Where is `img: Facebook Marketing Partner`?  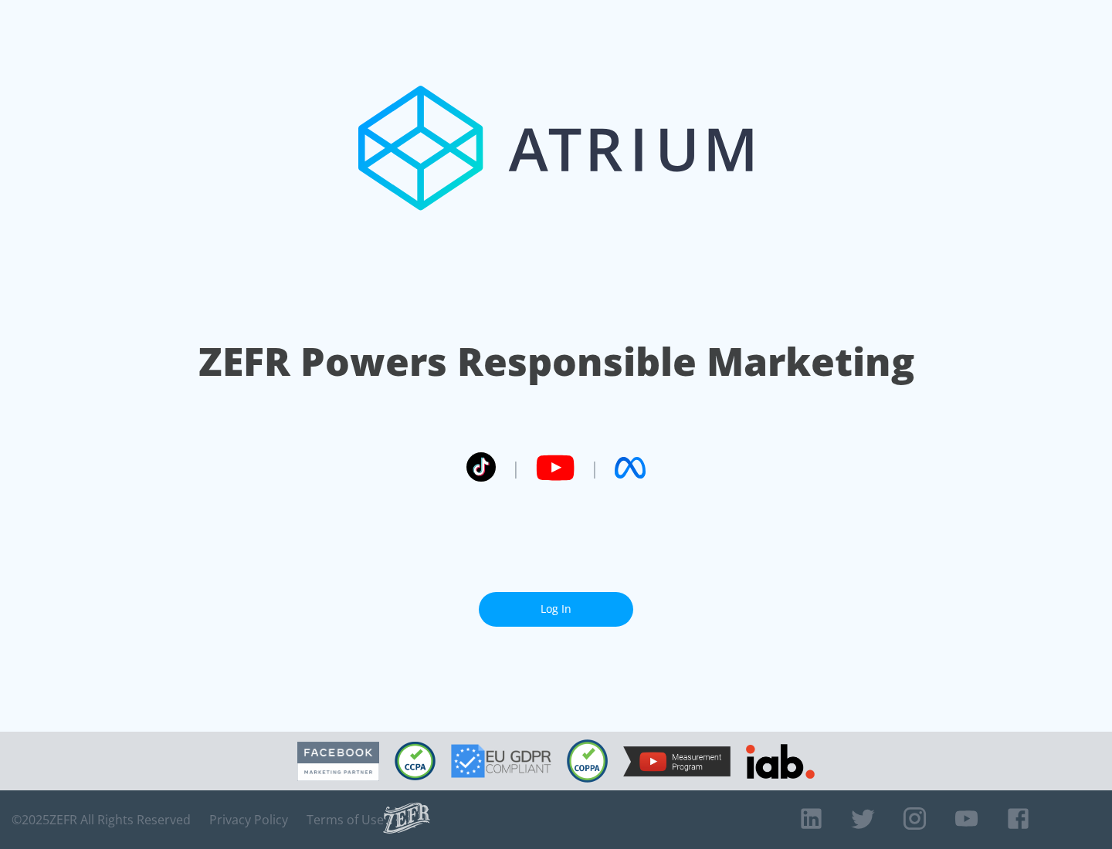
img: Facebook Marketing Partner is located at coordinates (338, 761).